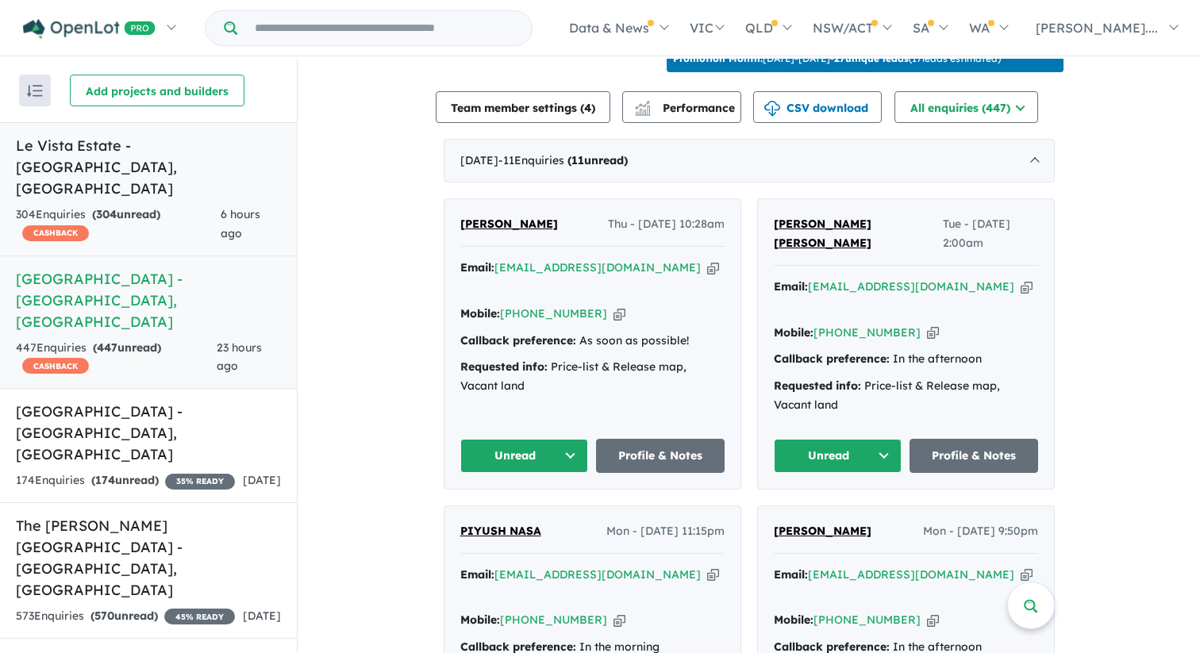 This screenshot has width=1200, height=653. What do you see at coordinates (772, 109) in the screenshot?
I see `img: download icon` at bounding box center [772, 109].